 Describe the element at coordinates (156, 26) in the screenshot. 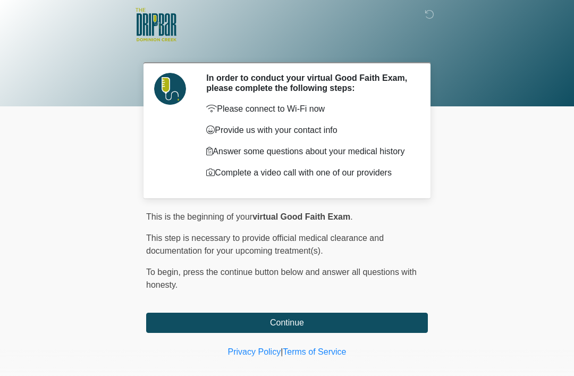

I see `img: The DRIPBaR - San Antonio Dominion Creek Logo` at that location.